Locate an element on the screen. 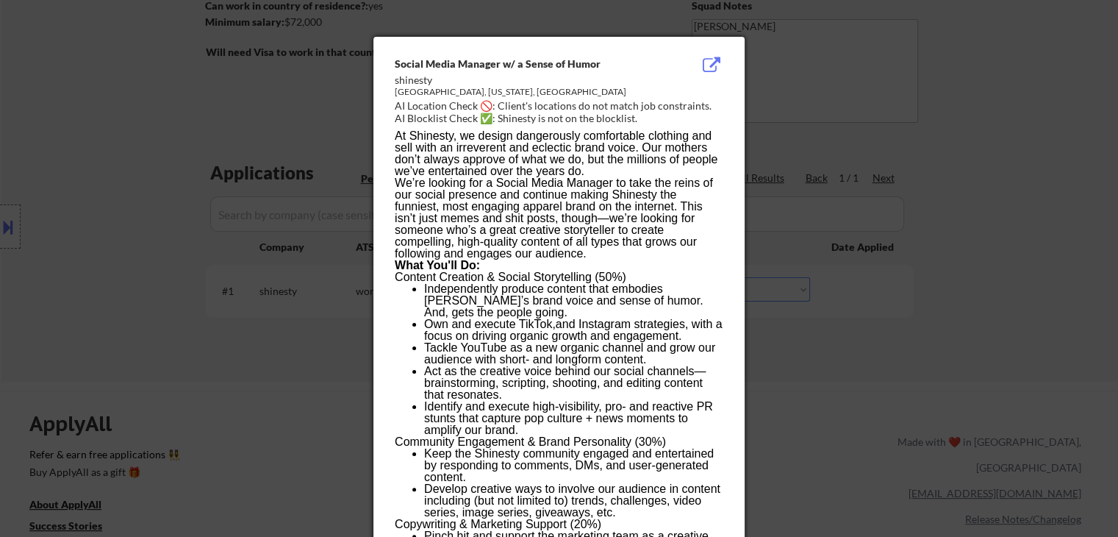  li: Own and execute TikTok,and Instagram strategies, with a focus on driving organic growth and engag... is located at coordinates (574, 330).